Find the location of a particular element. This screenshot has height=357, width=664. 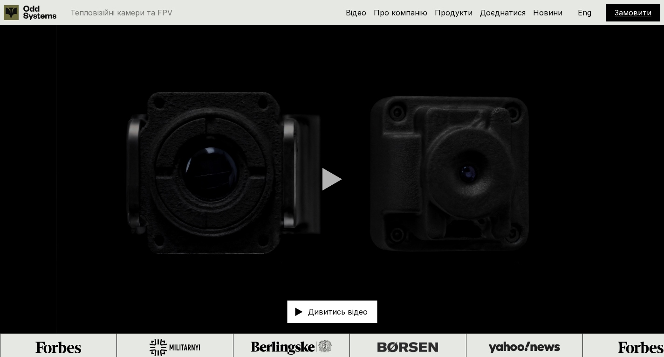

a: Продукти is located at coordinates (453, 13).